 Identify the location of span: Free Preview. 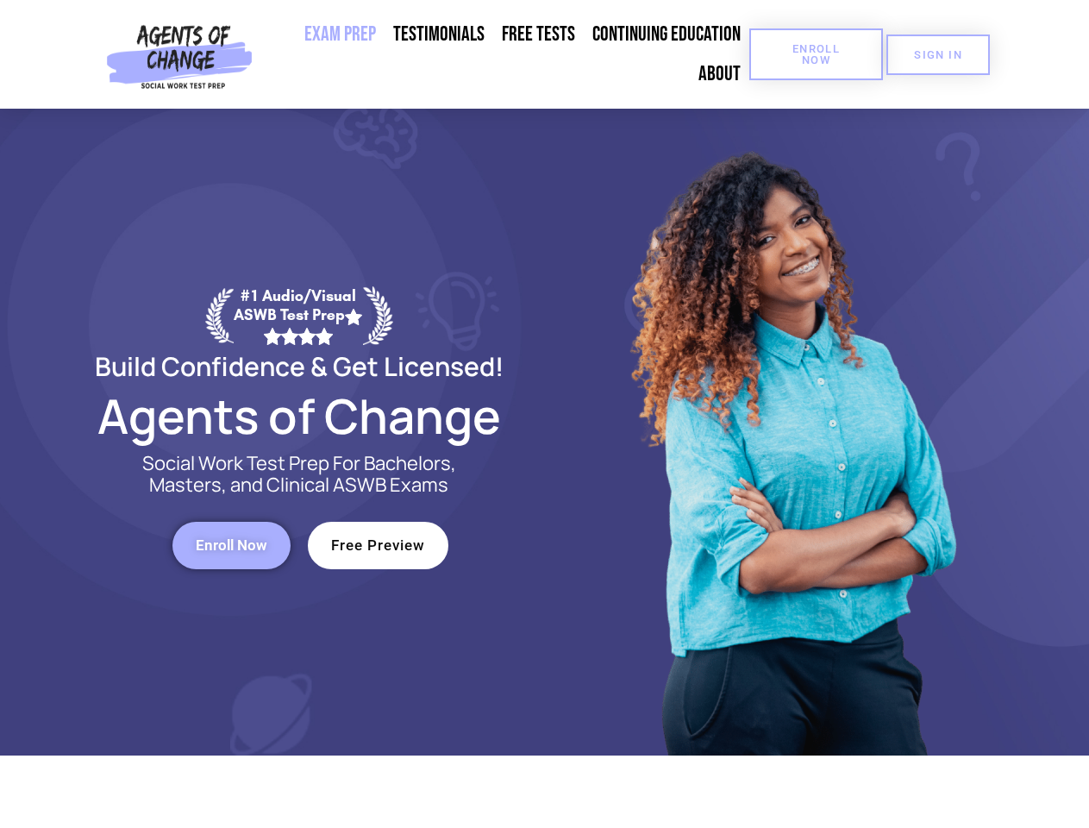
(378, 545).